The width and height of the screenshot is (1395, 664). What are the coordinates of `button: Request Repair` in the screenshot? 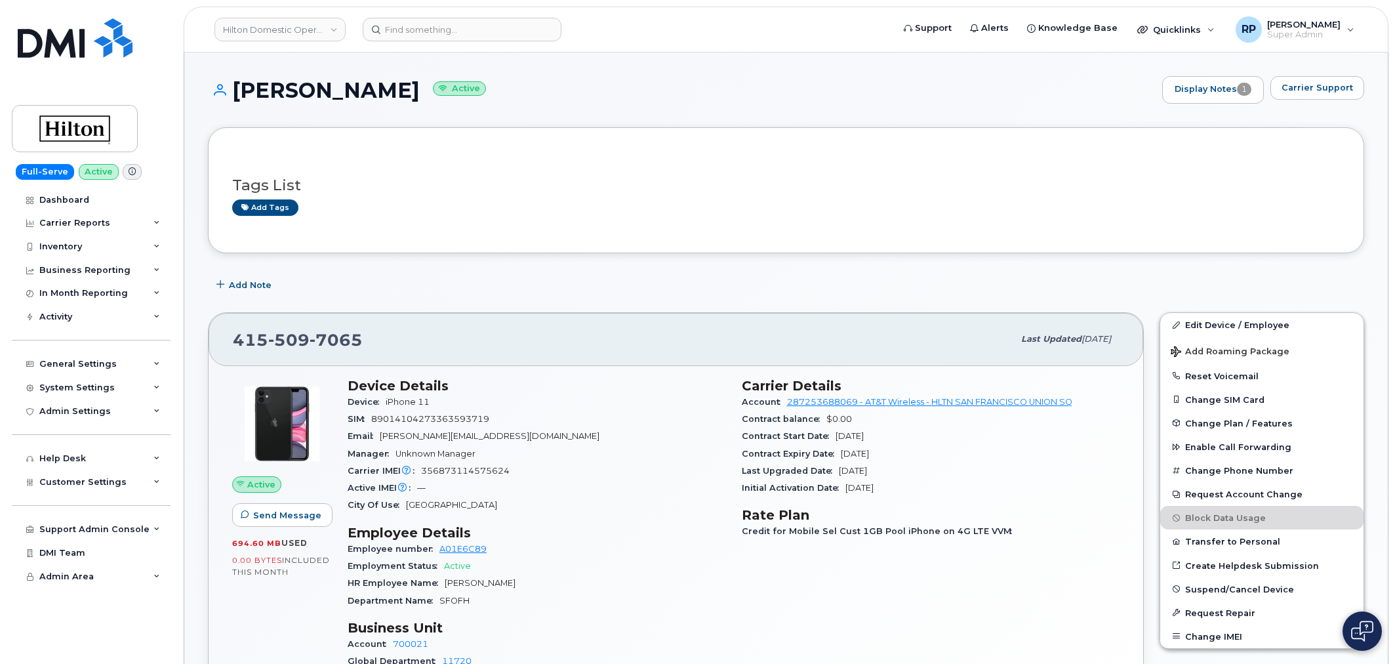 It's located at (1262, 612).